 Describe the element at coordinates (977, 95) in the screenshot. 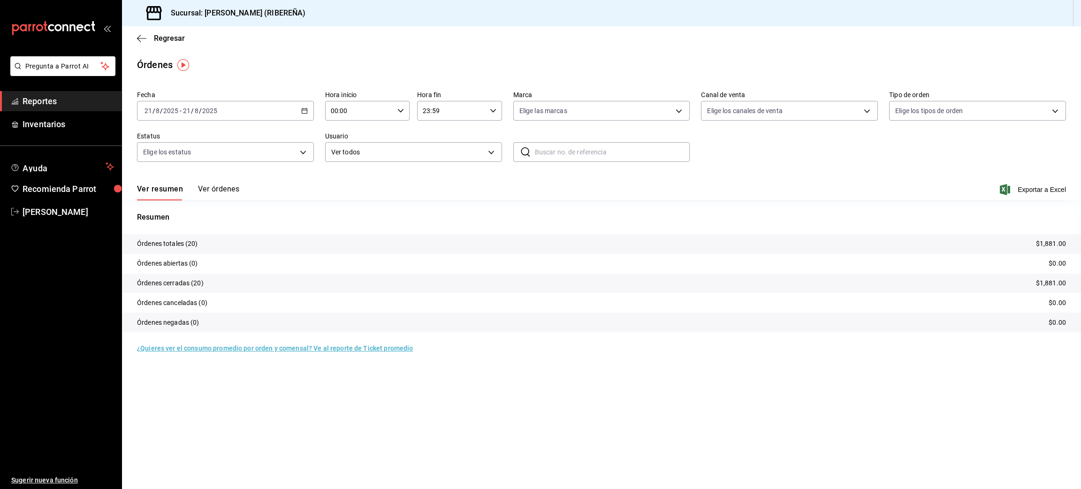

I see `label: Tipo de orden` at that location.